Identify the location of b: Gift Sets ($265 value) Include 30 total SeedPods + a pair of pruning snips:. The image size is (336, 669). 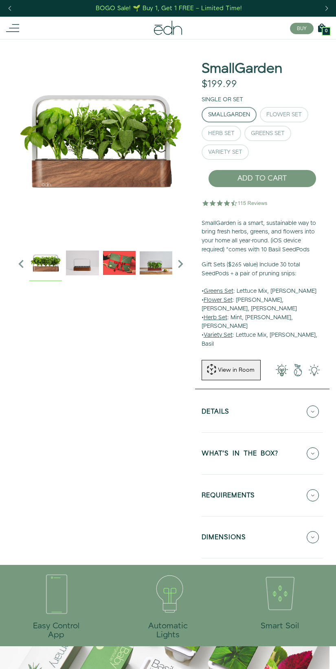
(251, 269).